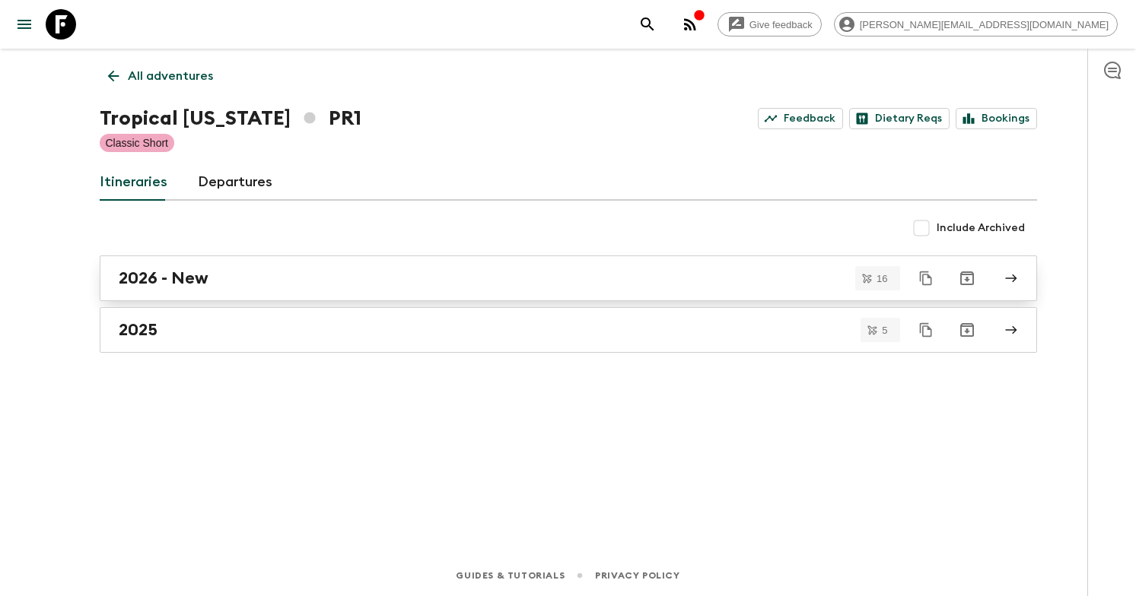 The image size is (1136, 596). Describe the element at coordinates (884, 330) in the screenshot. I see `span: 5` at that location.